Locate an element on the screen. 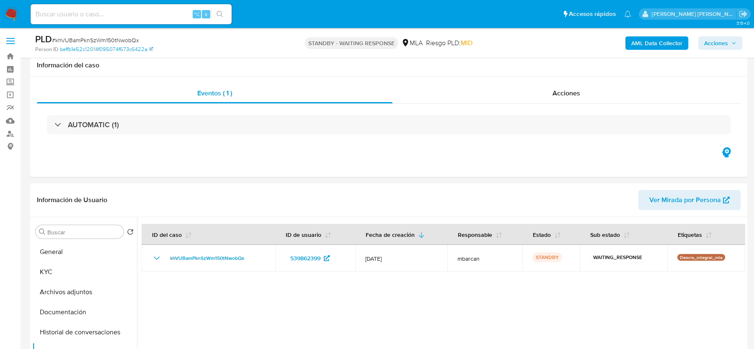 The height and width of the screenshot is (349, 754). a: beffb1e52c12014f095074f673c6422a is located at coordinates (106, 49).